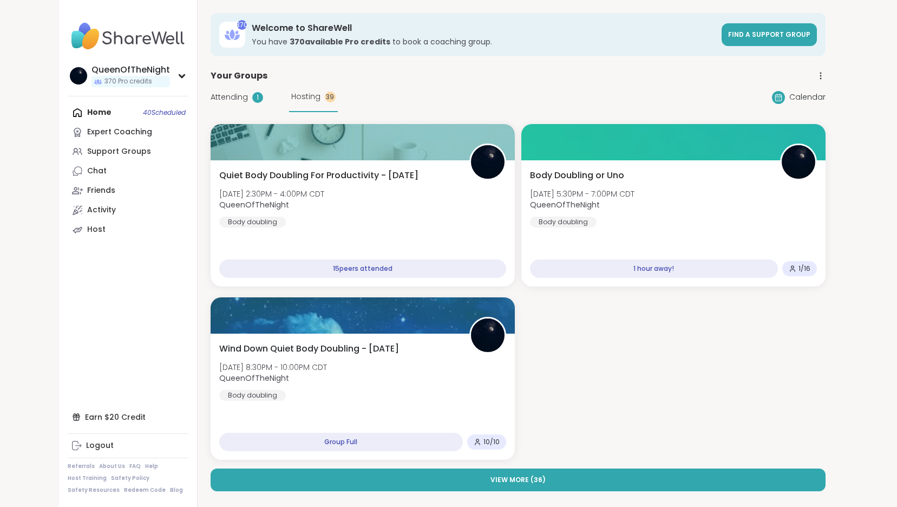 The height and width of the screenshot is (507, 897). Describe the element at coordinates (340, 42) in the screenshot. I see `b: 370 available Pro credit s` at that location.